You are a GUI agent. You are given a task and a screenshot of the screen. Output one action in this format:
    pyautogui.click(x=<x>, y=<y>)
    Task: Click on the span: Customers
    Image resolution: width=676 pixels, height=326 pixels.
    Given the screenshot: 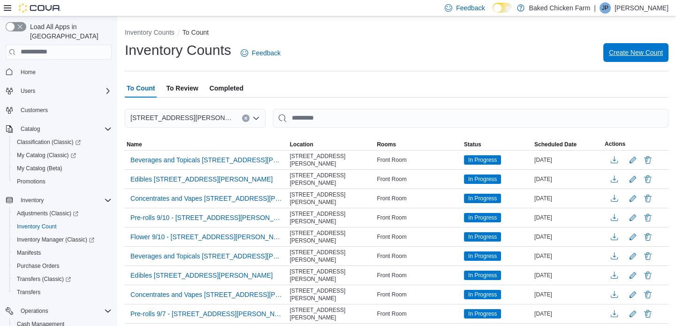 What is the action you would take?
    pyautogui.click(x=64, y=110)
    